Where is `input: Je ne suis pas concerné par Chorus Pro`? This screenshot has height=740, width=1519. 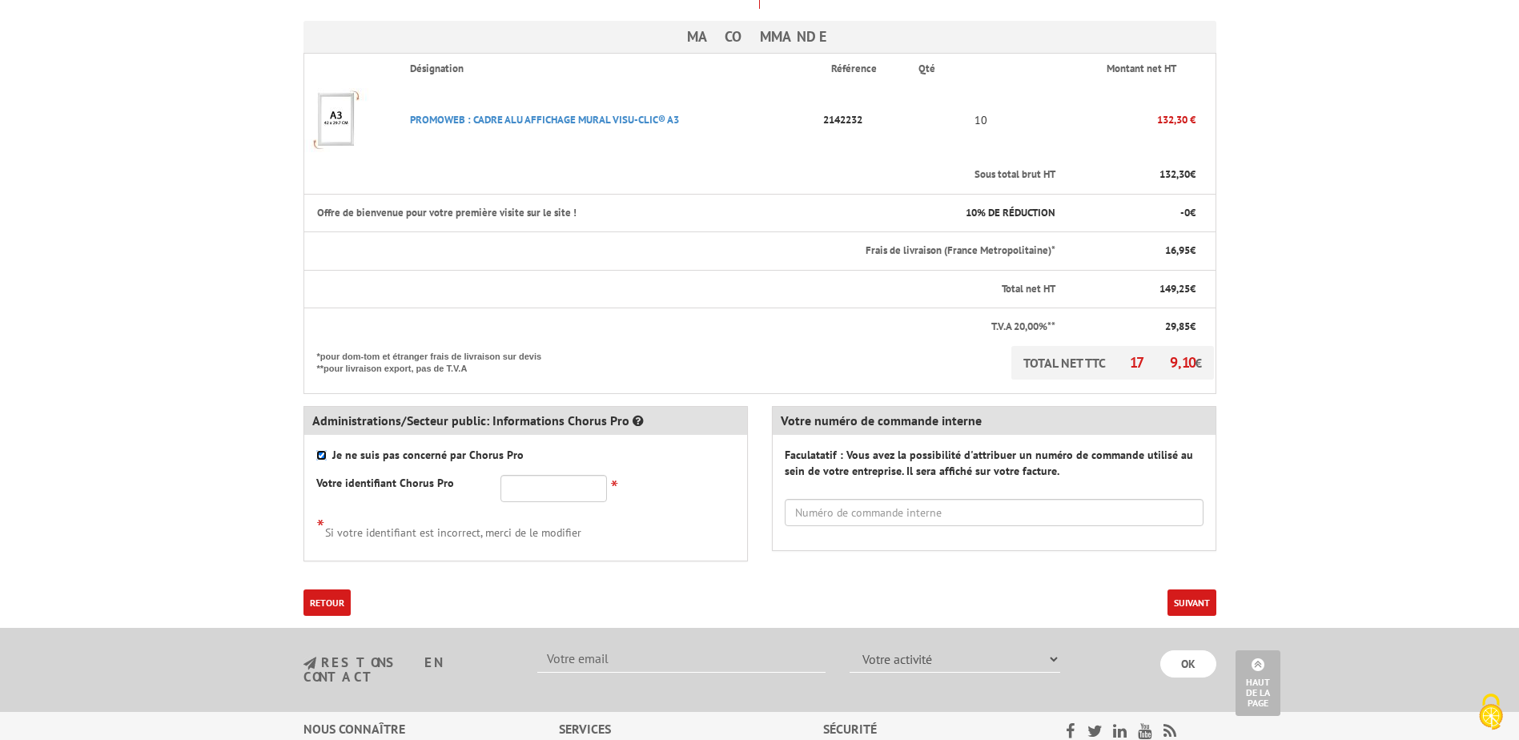 input: Je ne suis pas concerné par Chorus Pro is located at coordinates (321, 455).